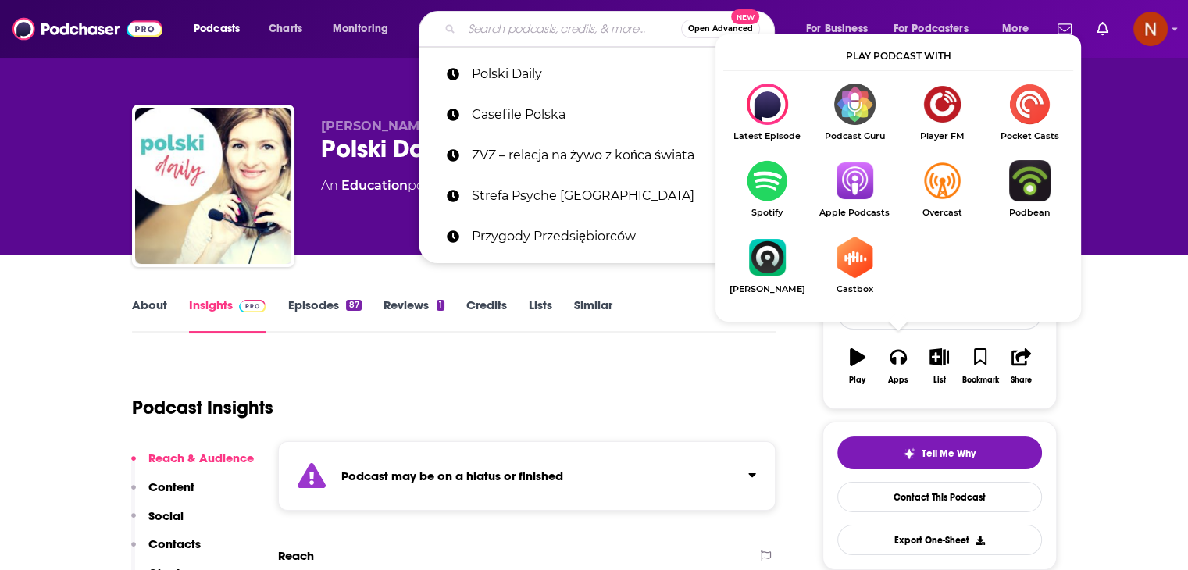 This screenshot has height=570, width=1188. Describe the element at coordinates (360, 29) in the screenshot. I see `span: Monitoring` at that location.